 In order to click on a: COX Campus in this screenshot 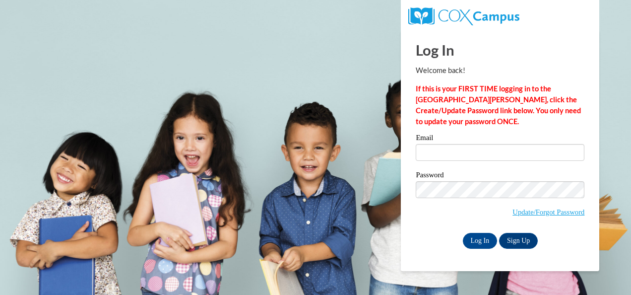, I will do `click(463, 15)`.